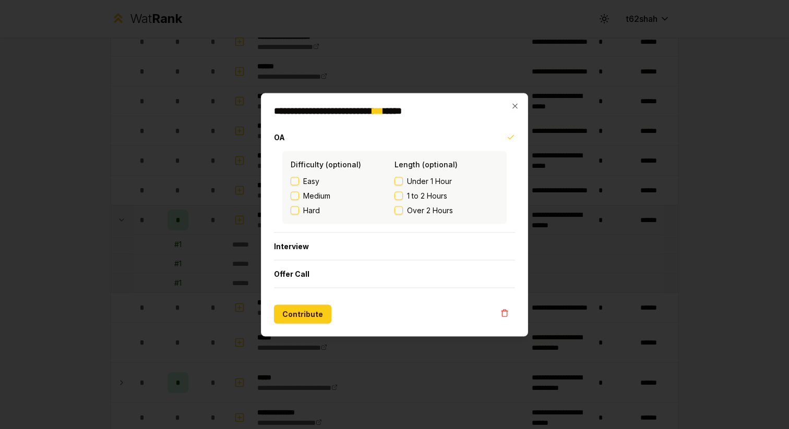 Image resolution: width=789 pixels, height=429 pixels. Describe the element at coordinates (426, 164) in the screenshot. I see `label: Length (optional)` at that location.